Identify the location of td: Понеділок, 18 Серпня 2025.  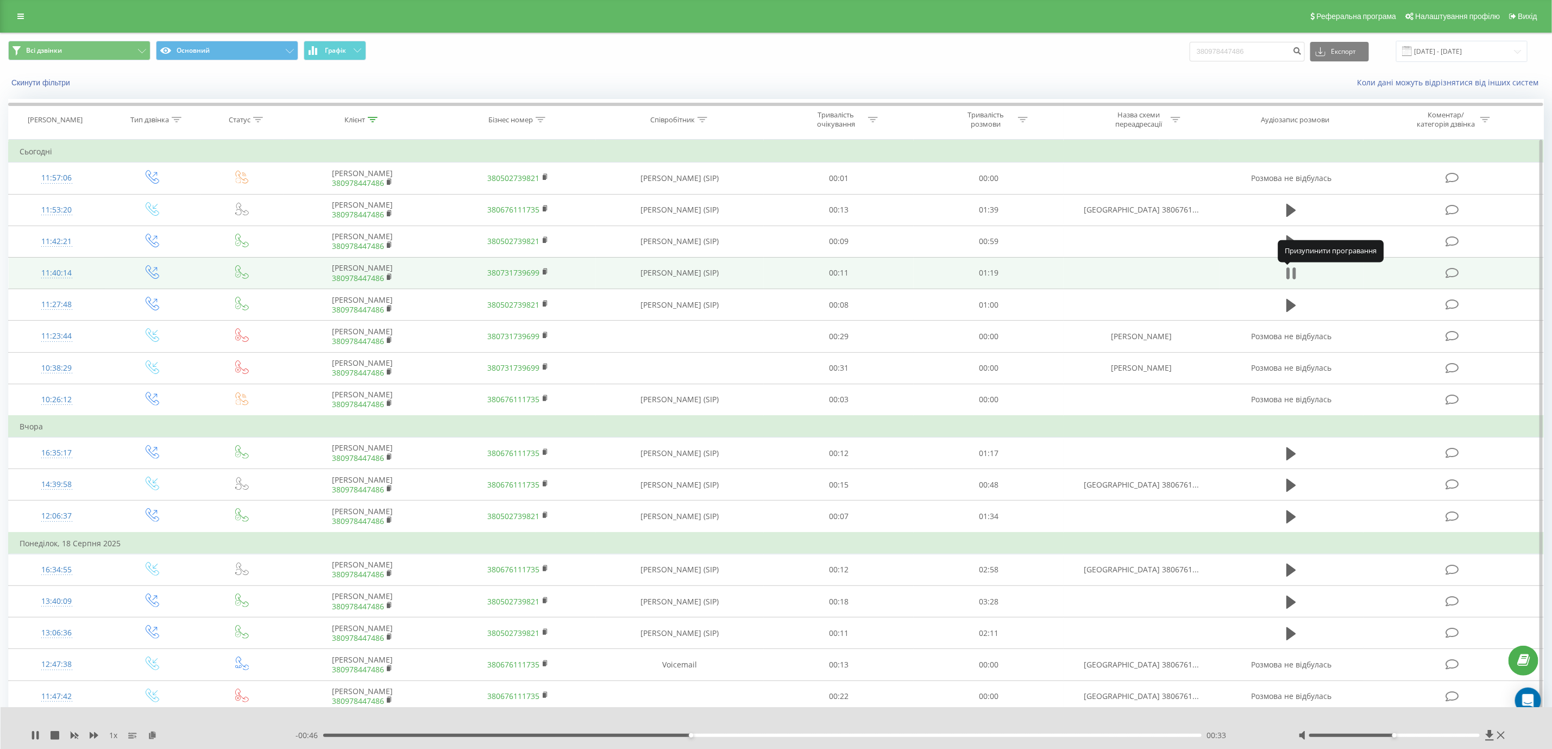
(776, 543).